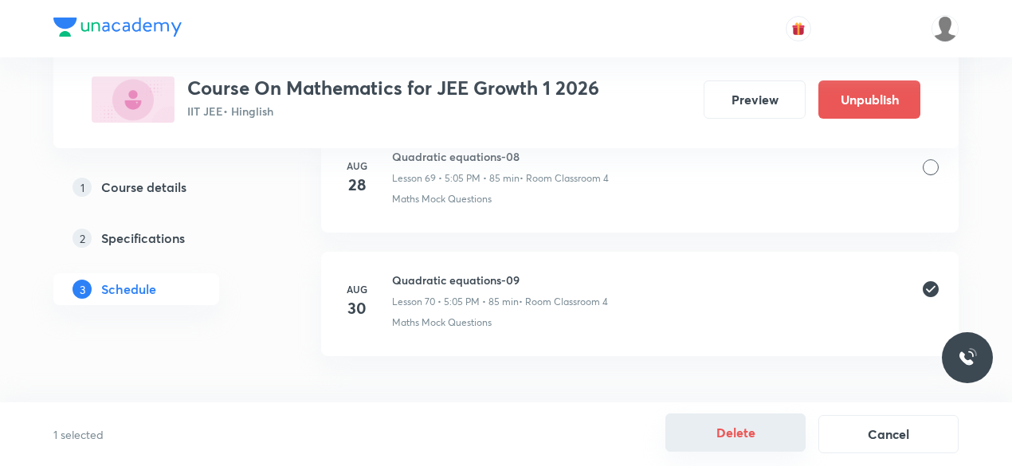 This screenshot has height=466, width=1012. I want to click on button: Preview, so click(755, 100).